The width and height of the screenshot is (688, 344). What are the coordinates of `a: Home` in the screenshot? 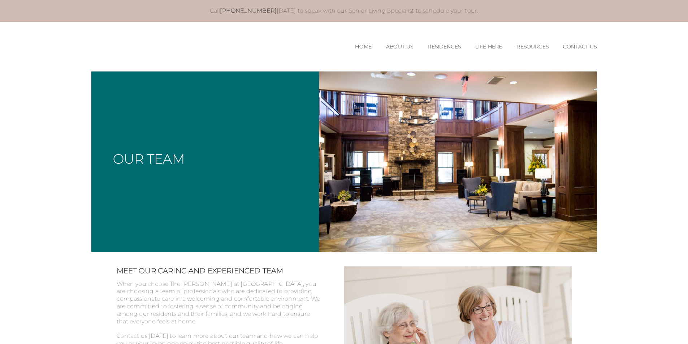 It's located at (363, 47).